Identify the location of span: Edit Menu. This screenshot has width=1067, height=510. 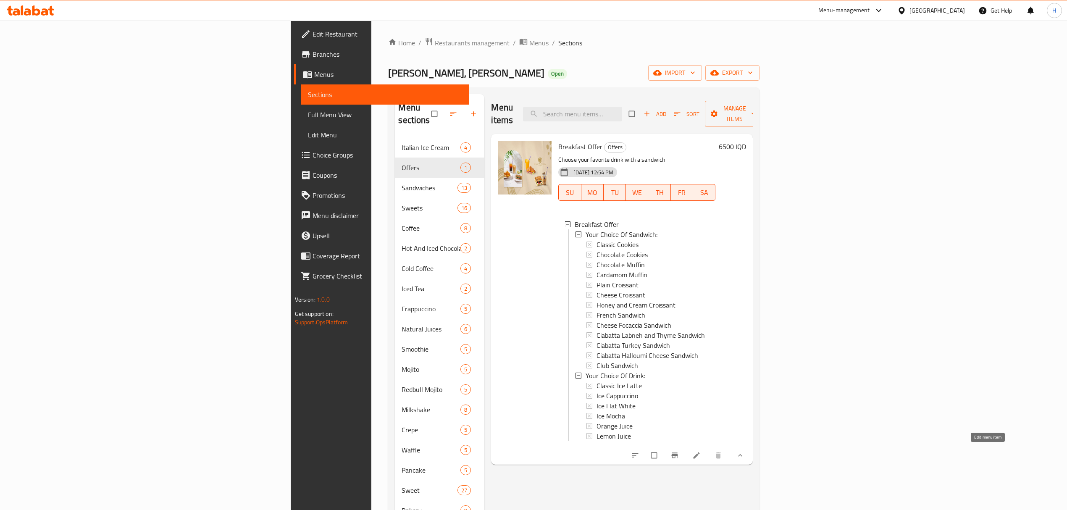
(385, 135).